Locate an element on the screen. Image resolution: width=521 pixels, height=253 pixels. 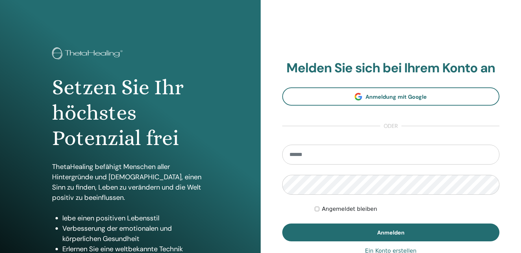
li: lebe einen positiven Lebensstil is located at coordinates (135, 218).